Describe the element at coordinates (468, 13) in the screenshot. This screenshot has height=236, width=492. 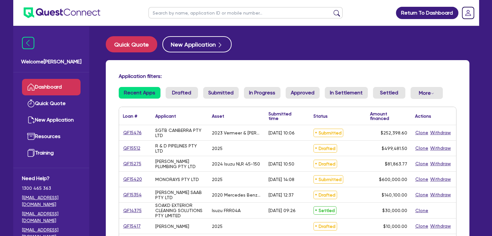
I see `a: Dropdown toggle` at that location.